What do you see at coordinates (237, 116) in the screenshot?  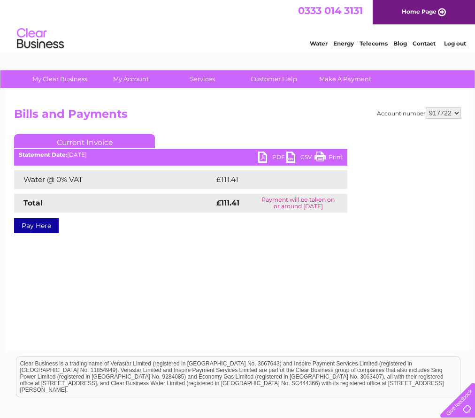 I see `h2: Bills and Payments` at bounding box center [237, 116].